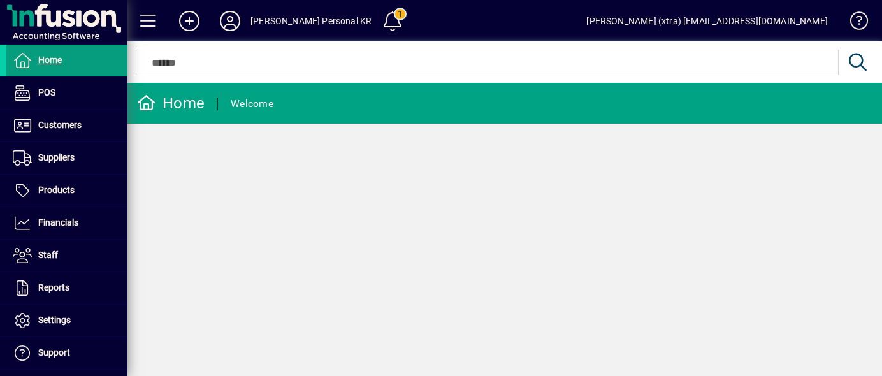 Image resolution: width=882 pixels, height=376 pixels. I want to click on a: Staff, so click(67, 255).